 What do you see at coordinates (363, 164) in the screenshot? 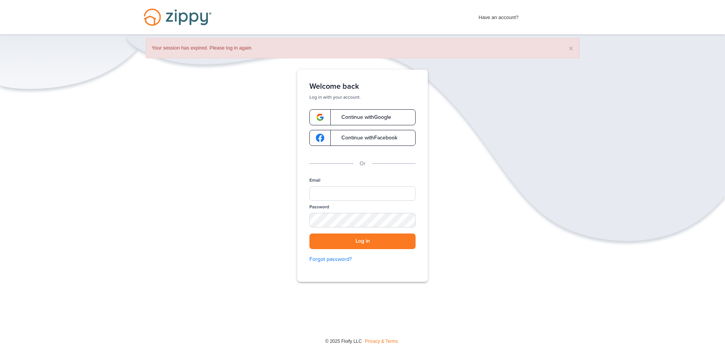
I see `p: Or` at bounding box center [363, 164].